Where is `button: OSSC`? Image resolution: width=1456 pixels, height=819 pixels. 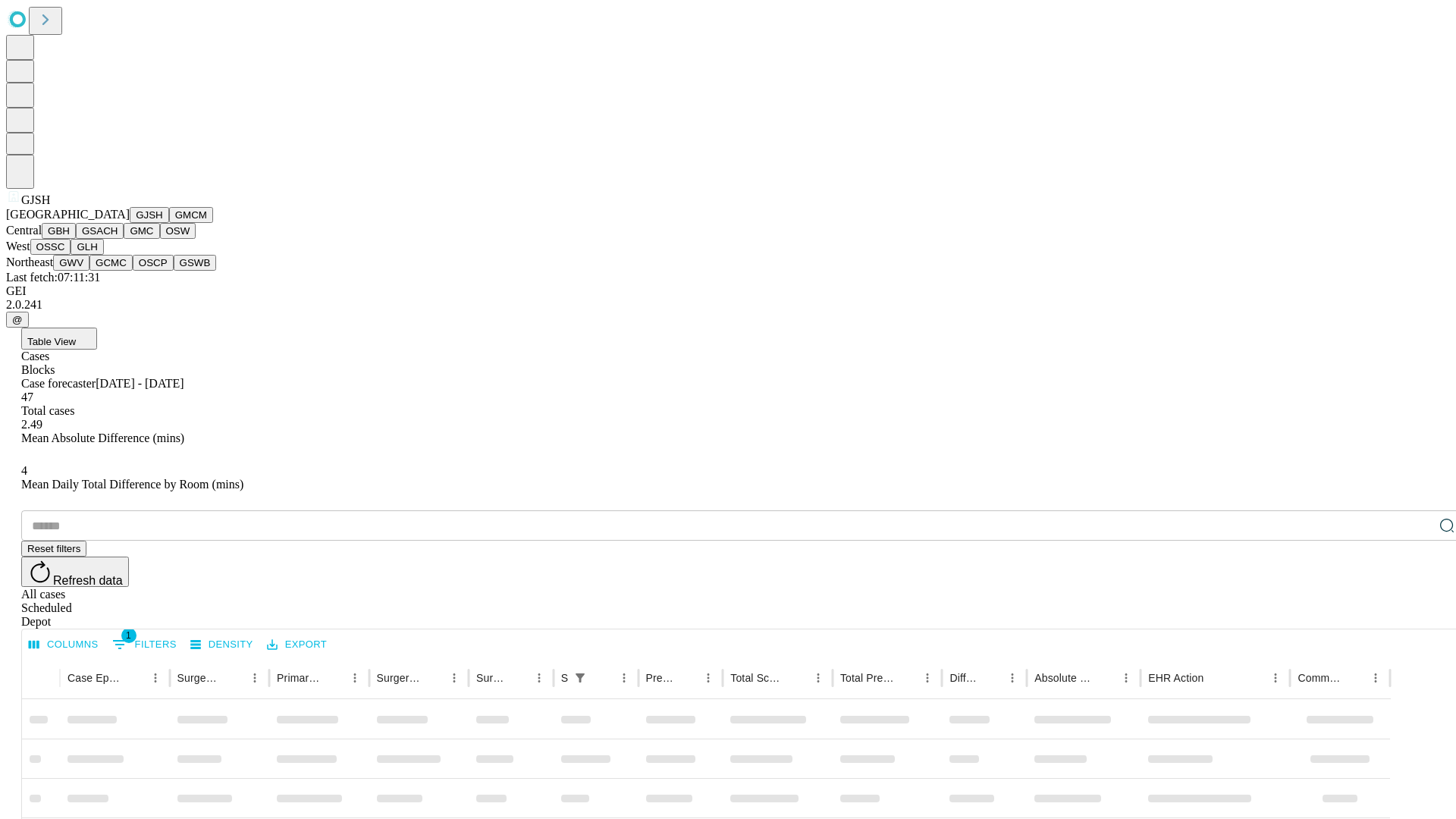 button: OSSC is located at coordinates (51, 247).